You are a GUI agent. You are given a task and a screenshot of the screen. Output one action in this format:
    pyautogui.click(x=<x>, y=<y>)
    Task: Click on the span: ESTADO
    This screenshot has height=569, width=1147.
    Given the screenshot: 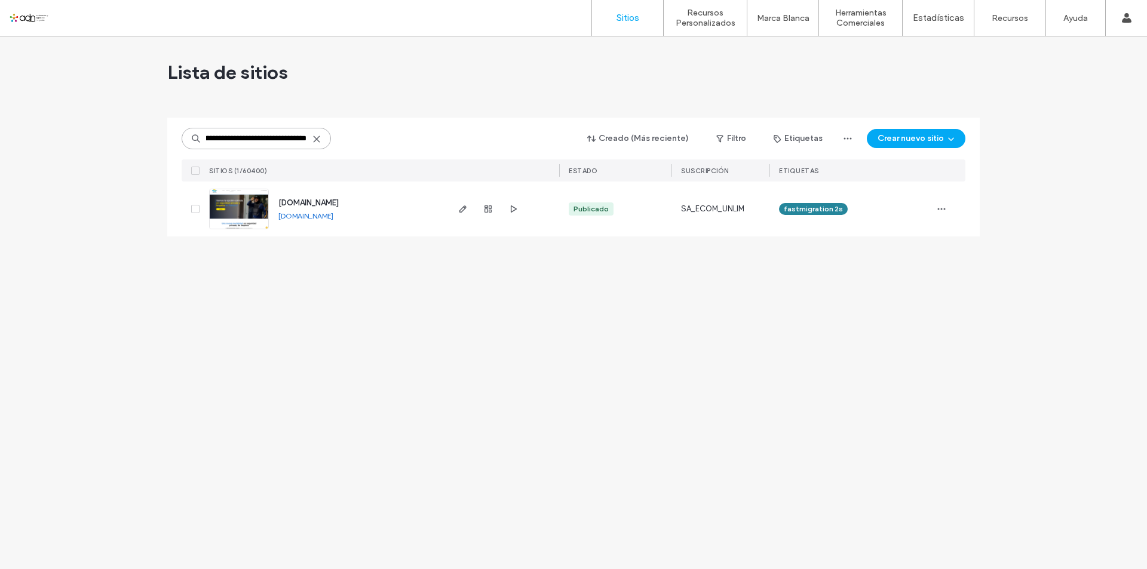 What is the action you would take?
    pyautogui.click(x=583, y=171)
    